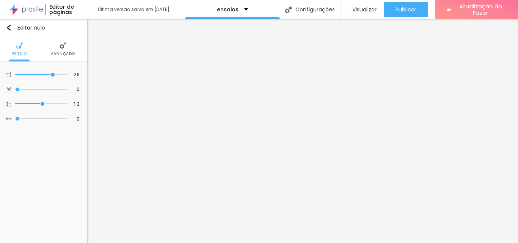 This screenshot has height=243, width=518. I want to click on font: ensaios, so click(227, 9).